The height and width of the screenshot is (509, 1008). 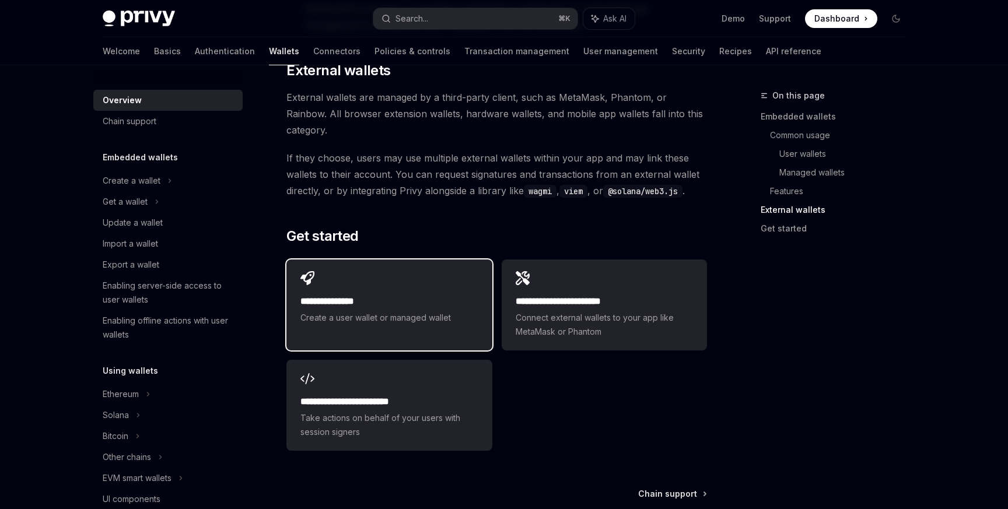 I want to click on code: @solana/web3.js, so click(x=643, y=191).